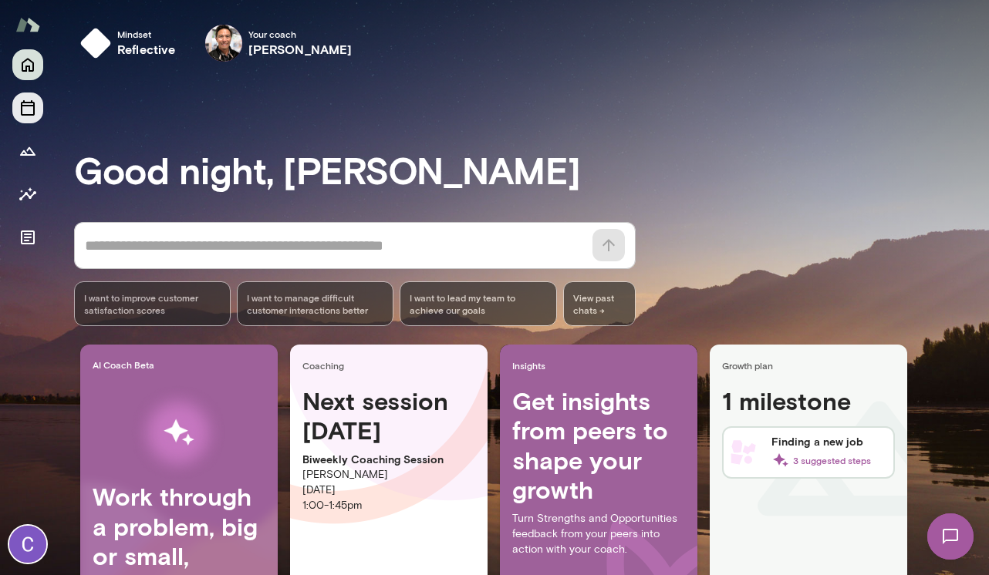 The image size is (989, 575). Describe the element at coordinates (389, 506) in the screenshot. I see `p: 1:00 - 1:45pm` at that location.